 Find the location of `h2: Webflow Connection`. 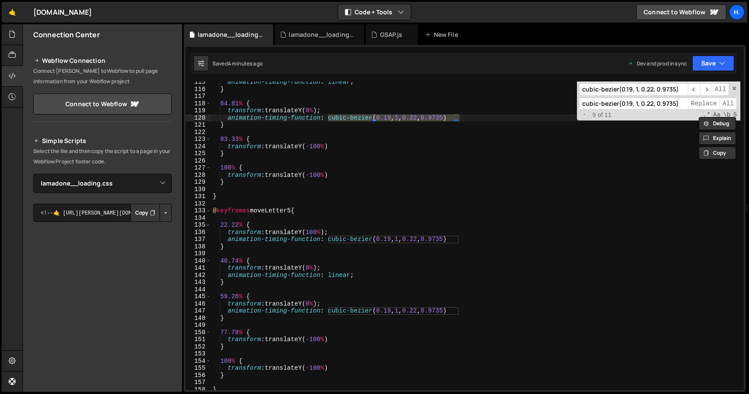

h2: Webflow Connection is located at coordinates (102, 61).